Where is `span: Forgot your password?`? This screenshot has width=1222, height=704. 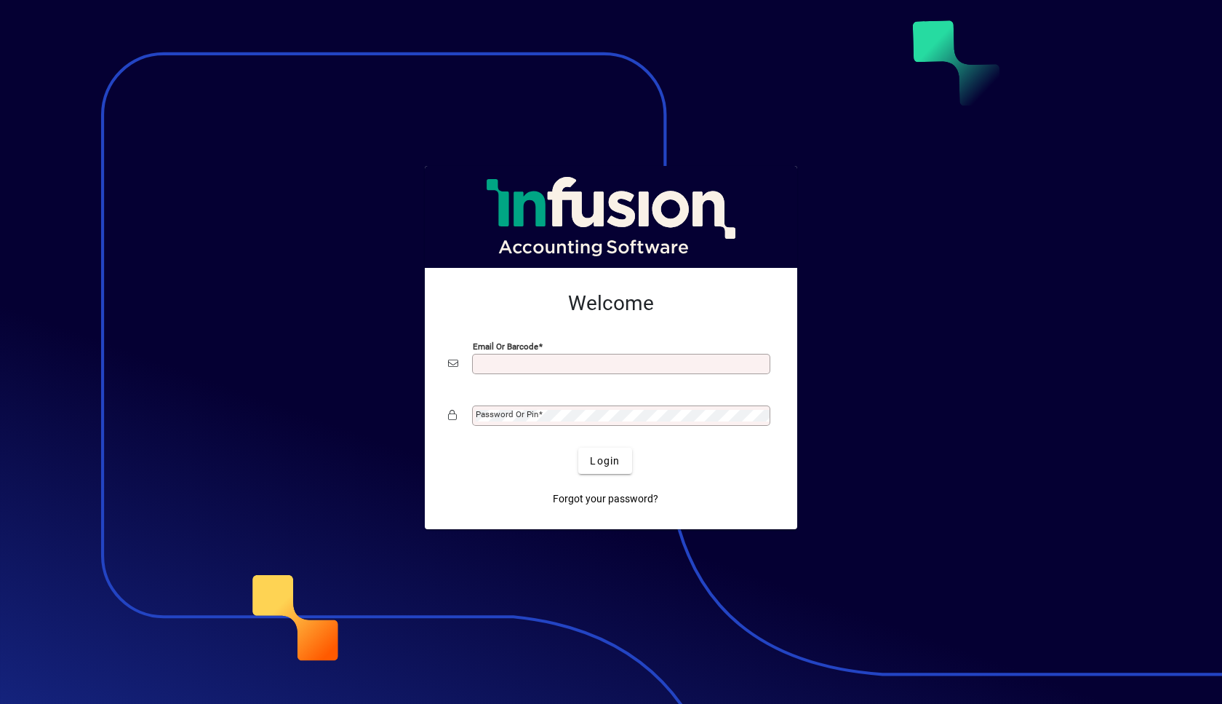 span: Forgot your password? is located at coordinates (605, 498).